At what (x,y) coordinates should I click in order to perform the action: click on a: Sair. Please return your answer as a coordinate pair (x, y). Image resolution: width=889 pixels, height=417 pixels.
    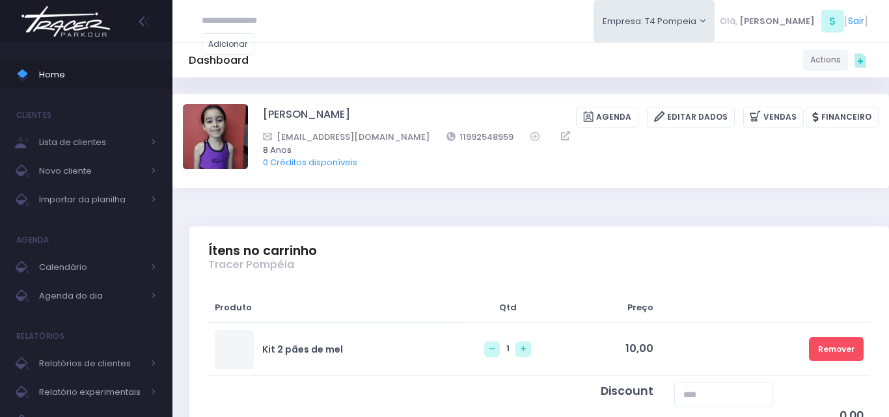
    Looking at the image, I should click on (856, 21).